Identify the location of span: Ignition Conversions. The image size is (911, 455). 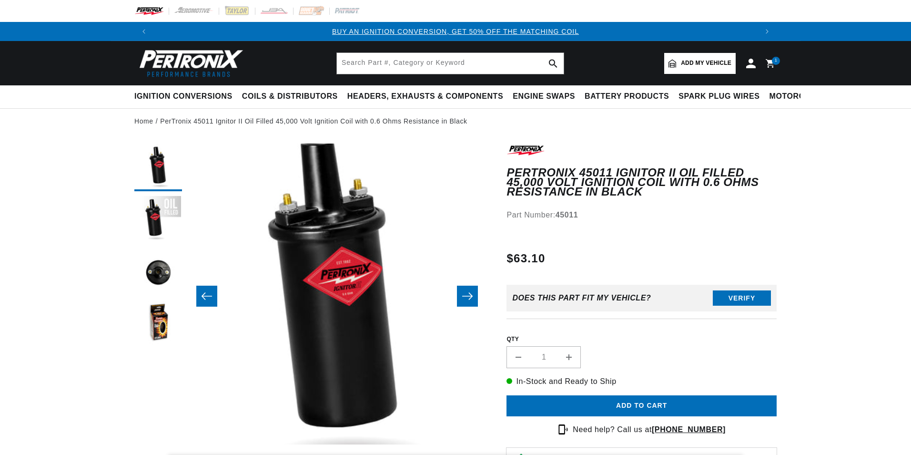
(183, 96).